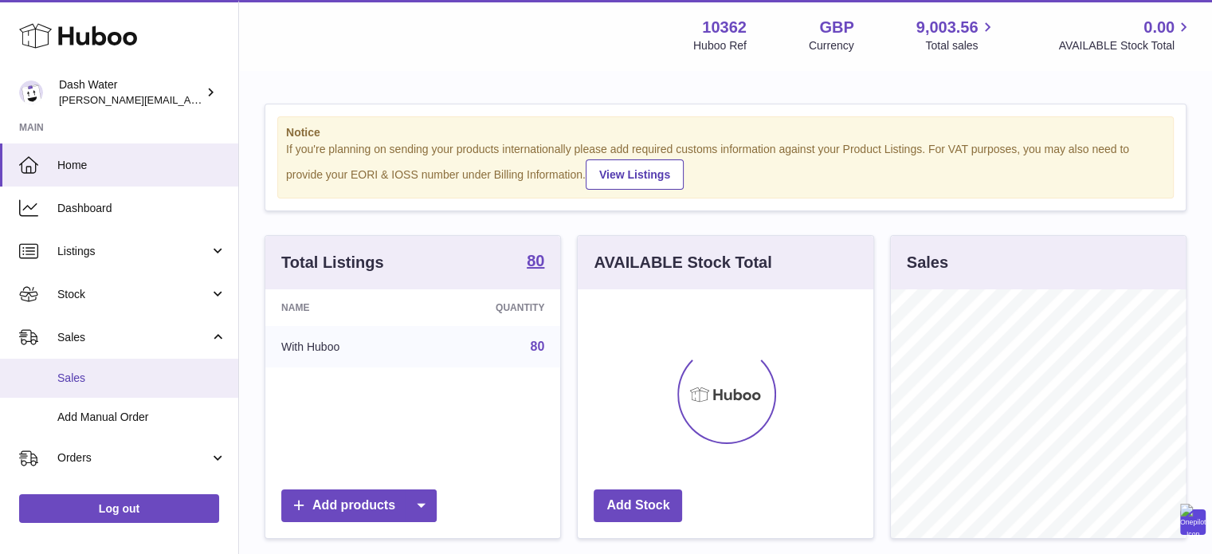  I want to click on span: 0.00, so click(1159, 27).